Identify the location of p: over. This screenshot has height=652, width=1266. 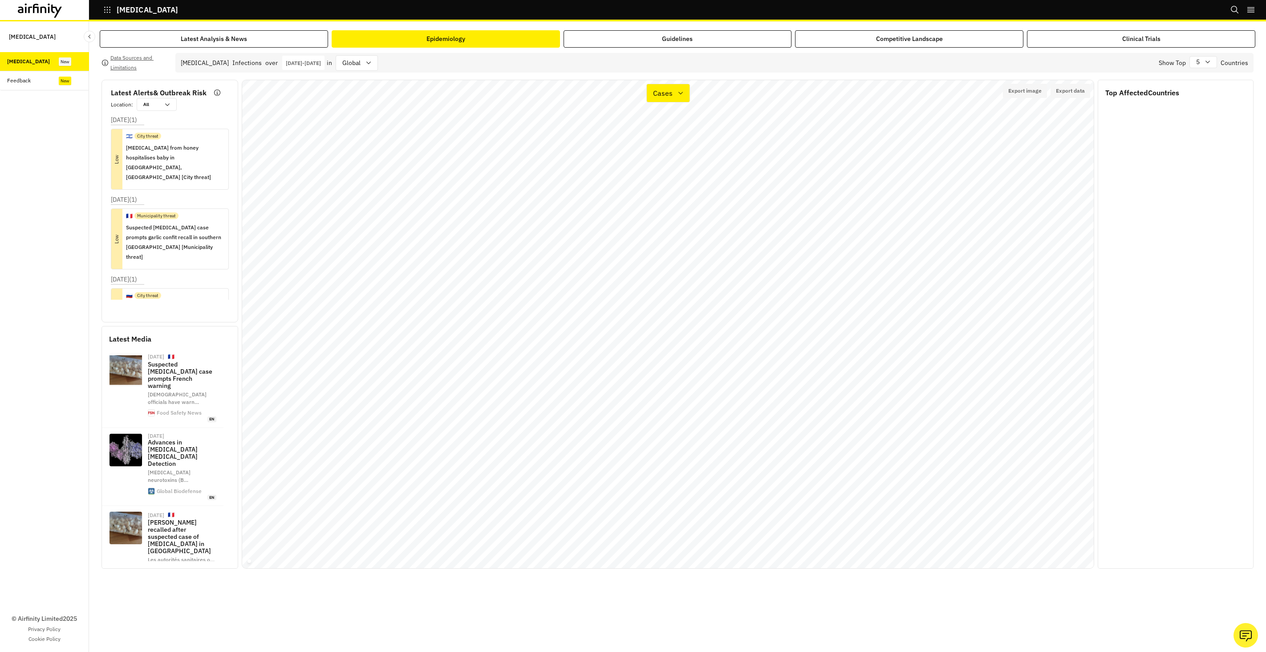
(272, 63).